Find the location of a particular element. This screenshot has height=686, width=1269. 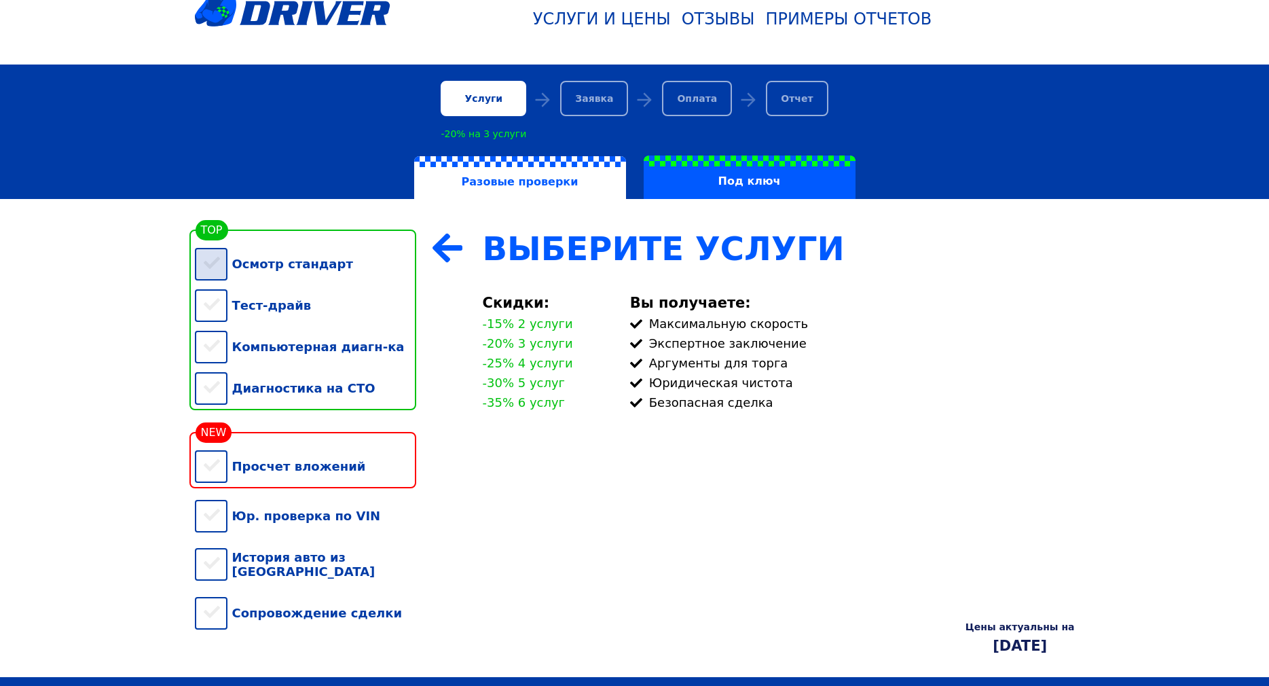

div: Отчет is located at coordinates (796, 98).